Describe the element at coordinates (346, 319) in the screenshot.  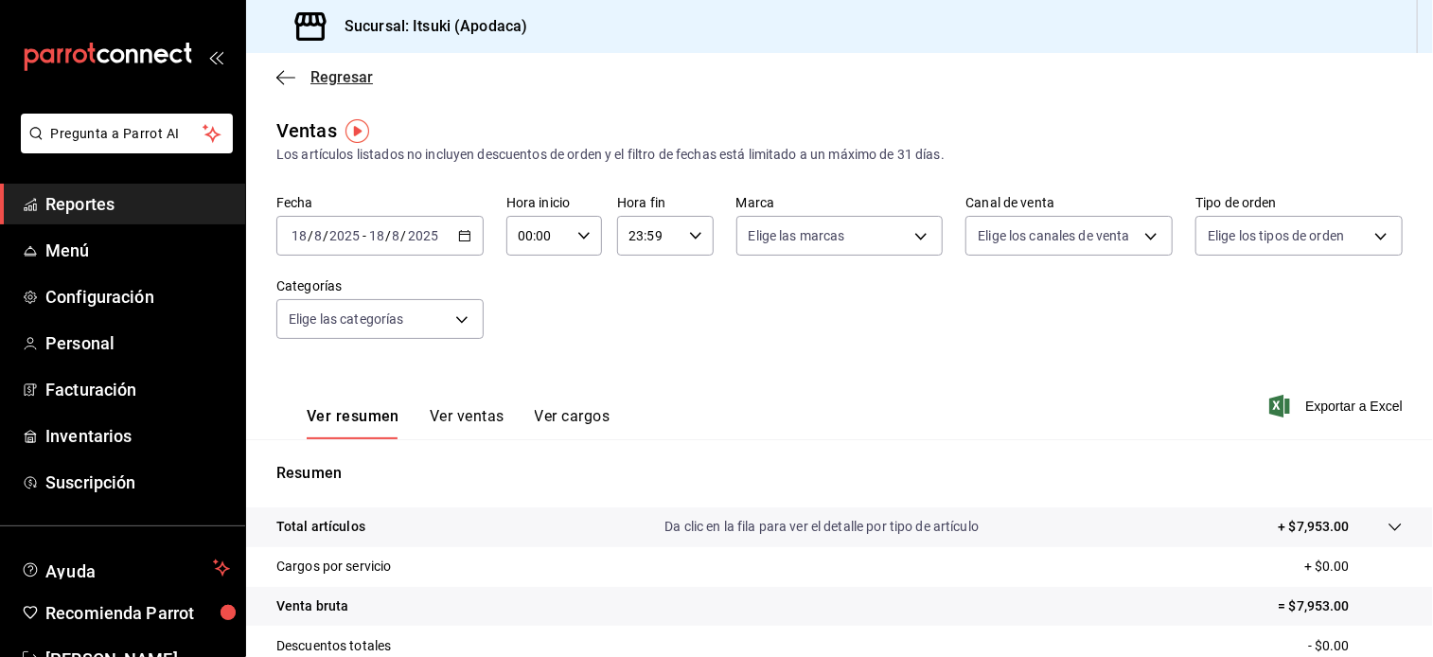
I see `span: Elige las categorías` at that location.